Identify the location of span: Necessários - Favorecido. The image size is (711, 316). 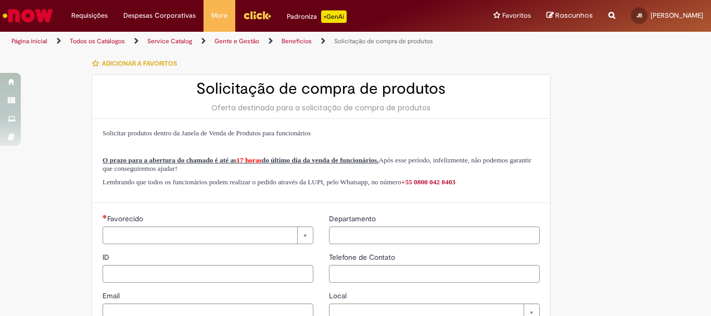
(126, 219).